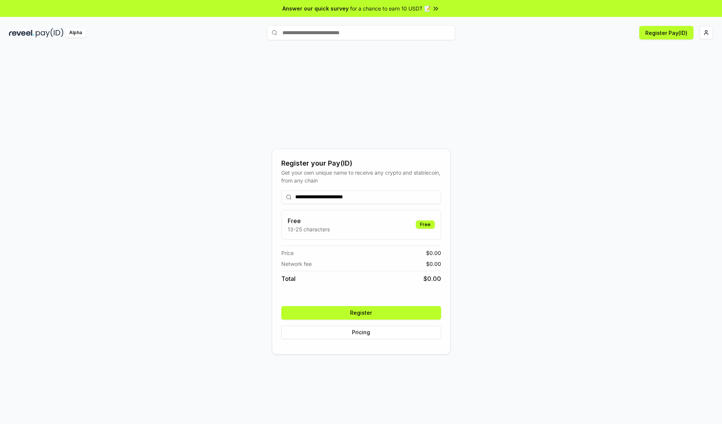 The height and width of the screenshot is (424, 722). What do you see at coordinates (425, 225) in the screenshot?
I see `div: Free` at bounding box center [425, 225].